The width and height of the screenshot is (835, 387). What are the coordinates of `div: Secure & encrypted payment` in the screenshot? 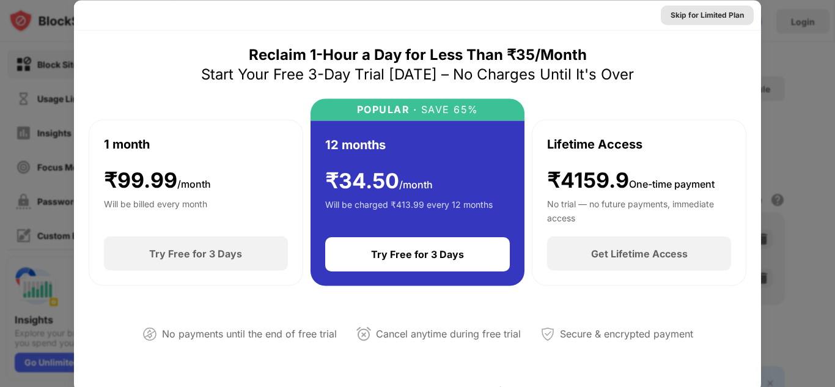 It's located at (627, 334).